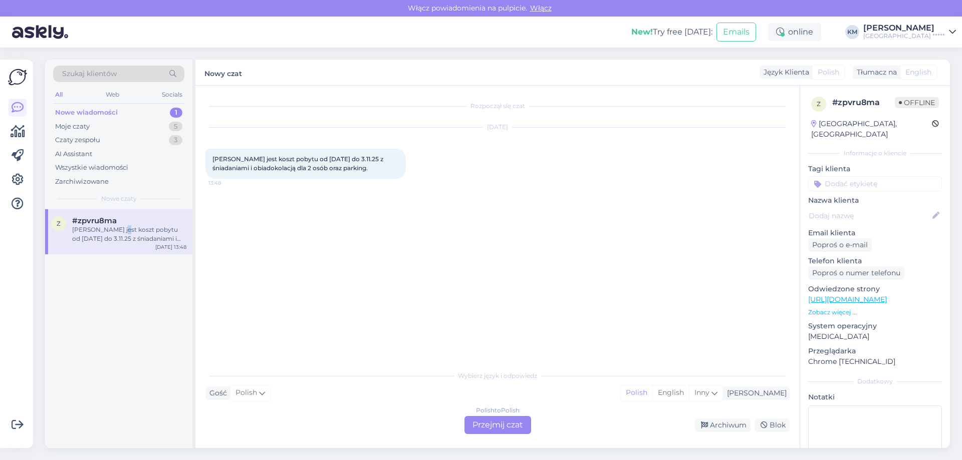 The image size is (962, 460). I want to click on p: System operacyjny, so click(875, 326).